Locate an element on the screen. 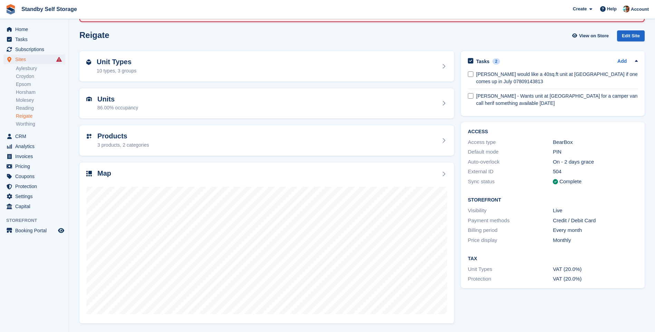 Image resolution: width=655 pixels, height=332 pixels. span: Tasks is located at coordinates (36, 39).